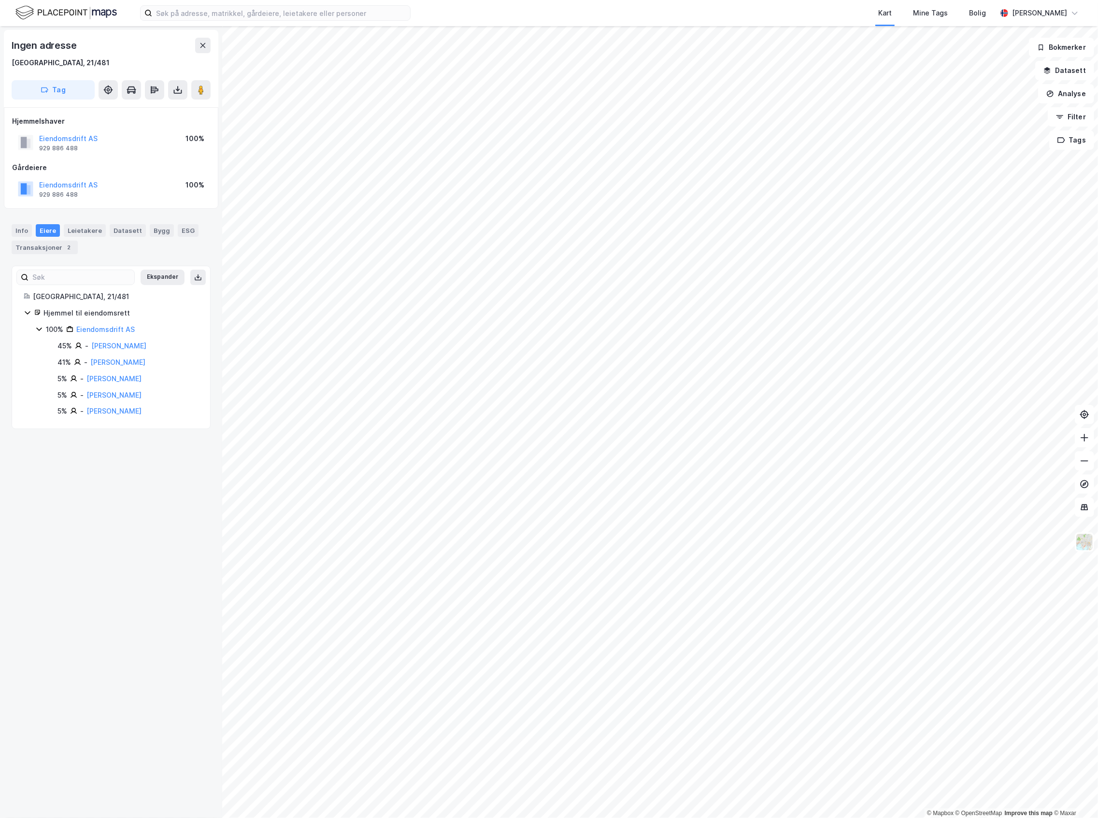 The image size is (1098, 818). Describe the element at coordinates (66, 13) in the screenshot. I see `img: logo.f888ab2527a4732fd821a326f86c7f29.svg` at that location.